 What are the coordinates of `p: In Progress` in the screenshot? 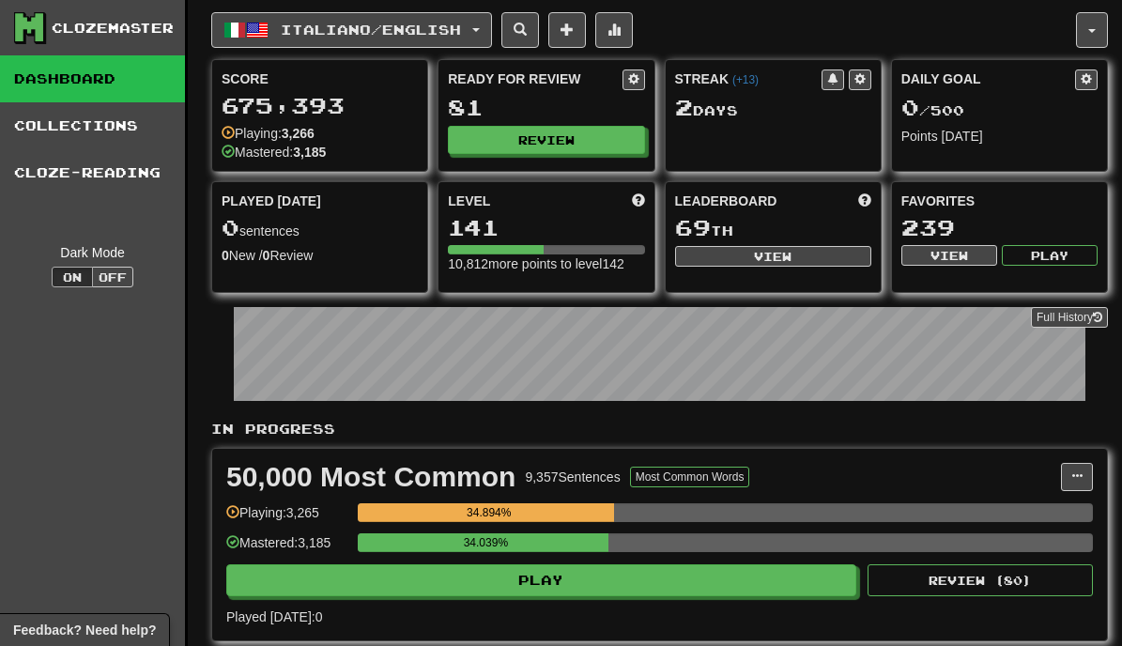 It's located at (659, 429).